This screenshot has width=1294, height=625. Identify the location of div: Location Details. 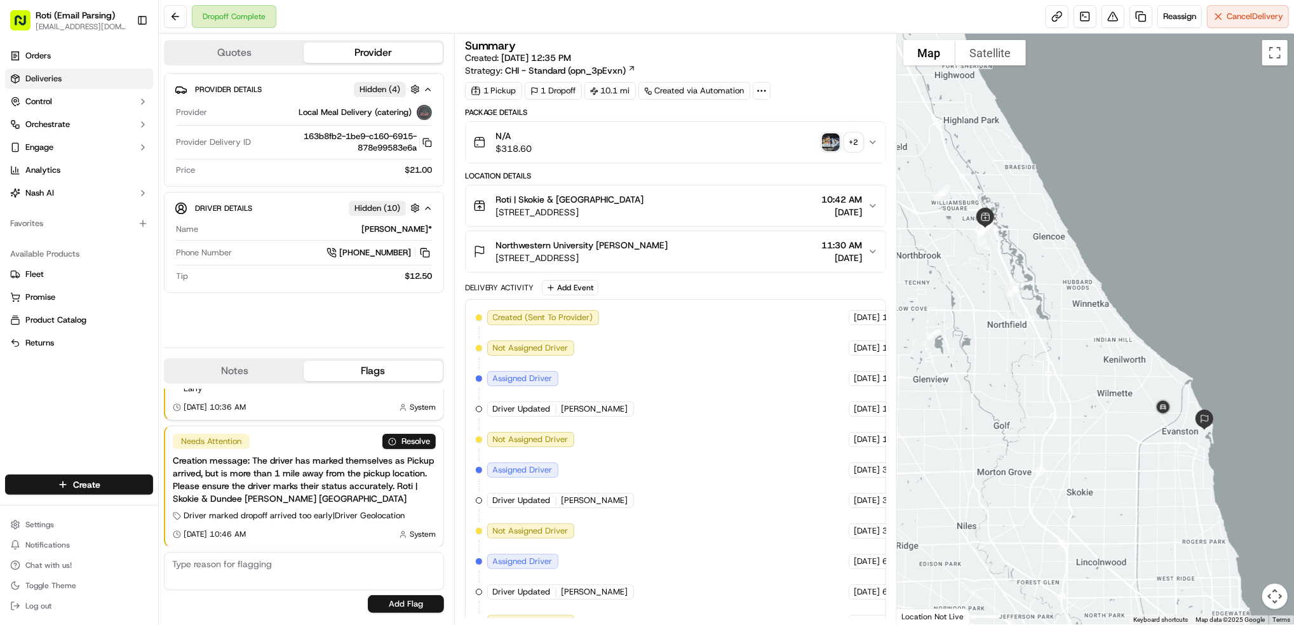
(675, 176).